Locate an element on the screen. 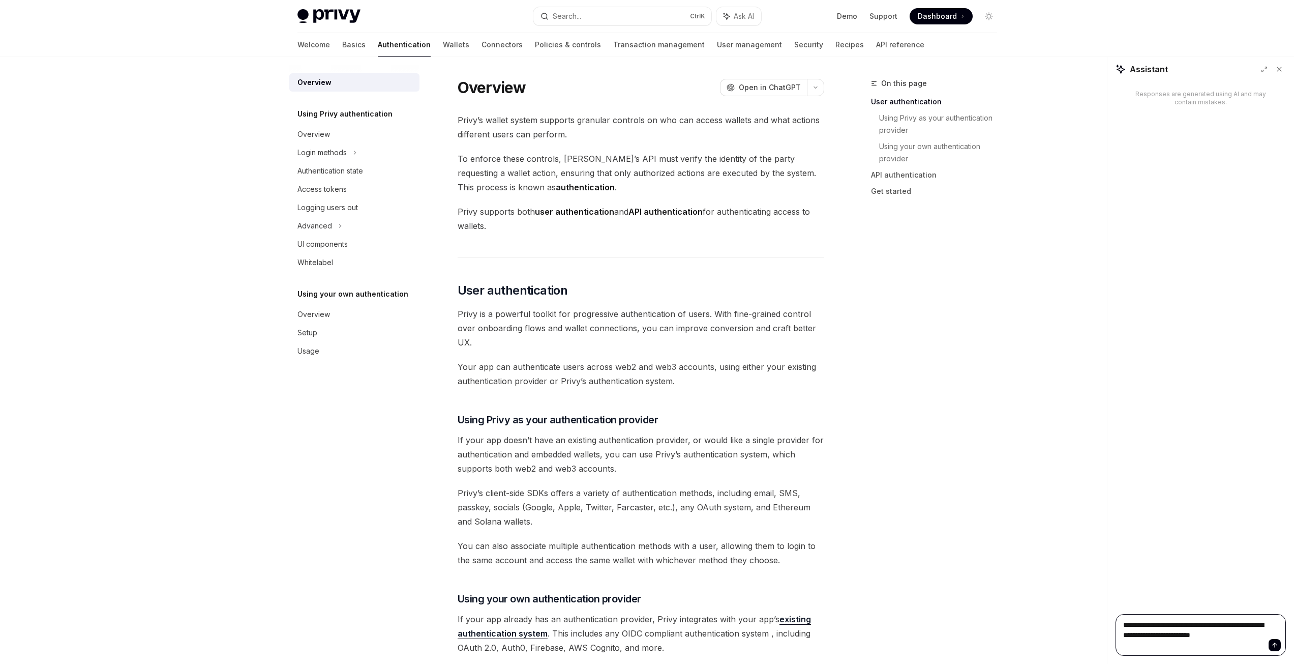 This screenshot has height=664, width=1294. span: Assistant is located at coordinates (1149, 69).